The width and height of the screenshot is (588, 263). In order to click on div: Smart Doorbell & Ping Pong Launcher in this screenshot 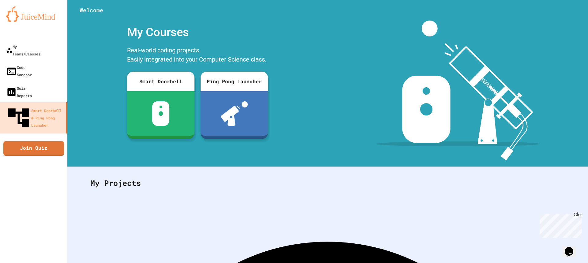, I will do `click(35, 118)`.